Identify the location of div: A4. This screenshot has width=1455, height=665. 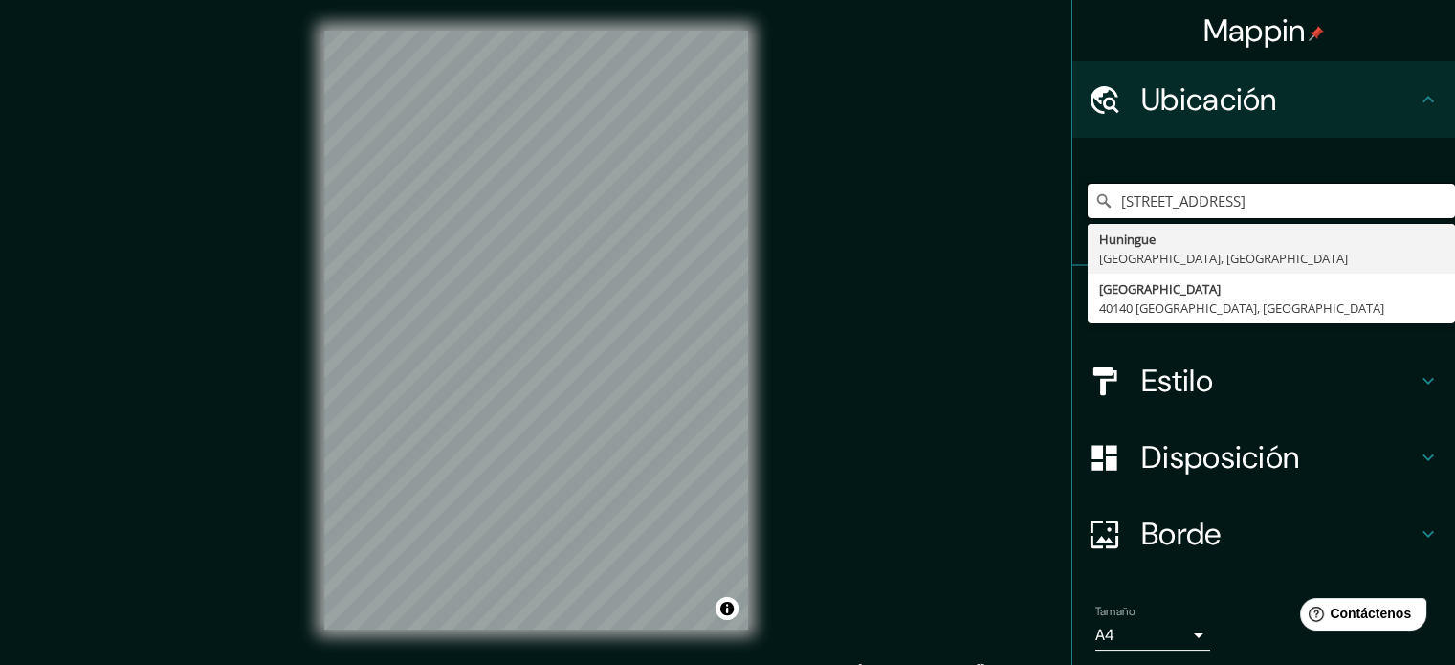
(1153, 635).